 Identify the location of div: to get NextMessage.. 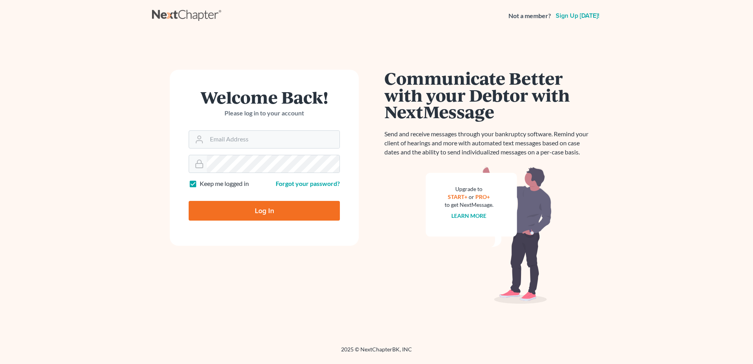
(469, 205).